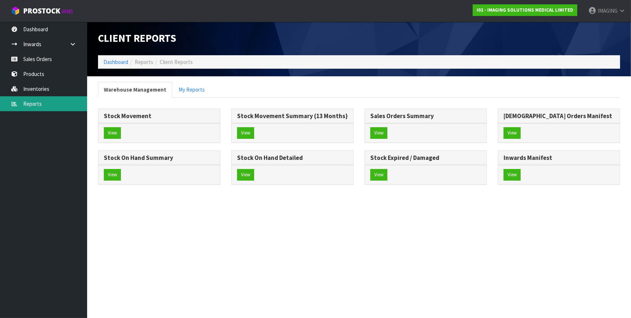 The height and width of the screenshot is (318, 631). Describe the element at coordinates (42, 11) in the screenshot. I see `span: ProStock` at that location.